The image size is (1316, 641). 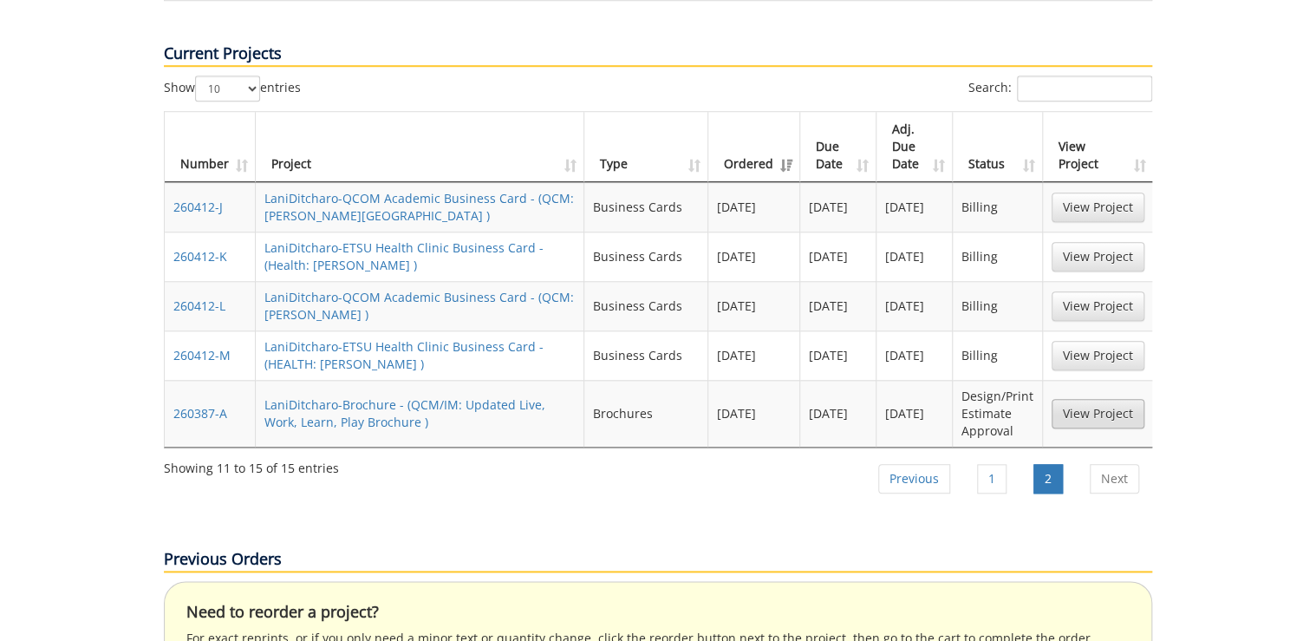 What do you see at coordinates (658, 612) in the screenshot?
I see `h4: Need to reorder a project?` at bounding box center [658, 612].